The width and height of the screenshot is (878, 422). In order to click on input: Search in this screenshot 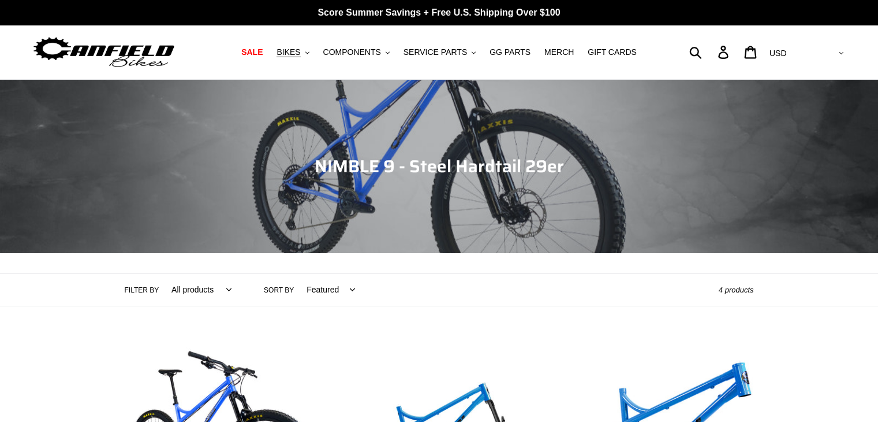, I will do `click(710, 52)`.